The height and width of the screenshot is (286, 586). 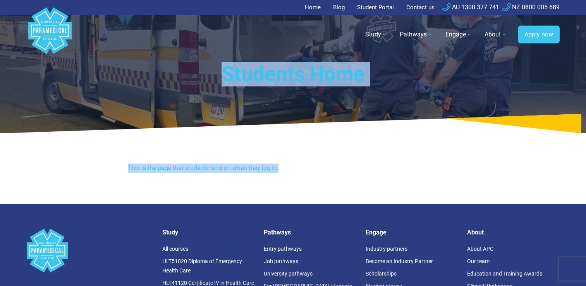 I want to click on a: Scholarships, so click(x=381, y=273).